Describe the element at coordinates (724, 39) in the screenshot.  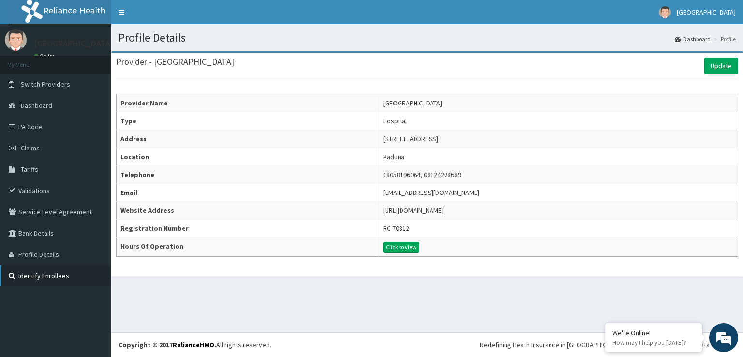
I see `li: Profile` at that location.